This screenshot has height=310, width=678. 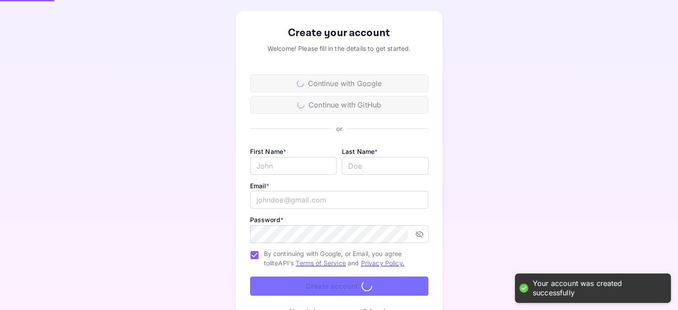 I want to click on input: Doe, so click(x=385, y=166).